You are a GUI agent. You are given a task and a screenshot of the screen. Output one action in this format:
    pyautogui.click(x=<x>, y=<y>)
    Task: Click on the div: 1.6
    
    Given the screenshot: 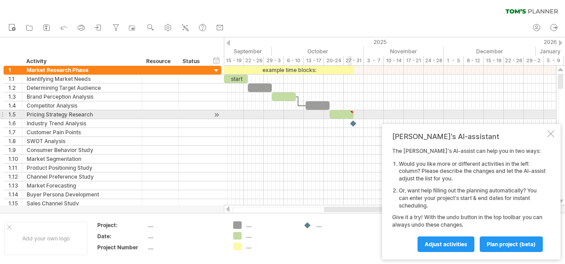 What is the action you would take?
    pyautogui.click(x=15, y=123)
    